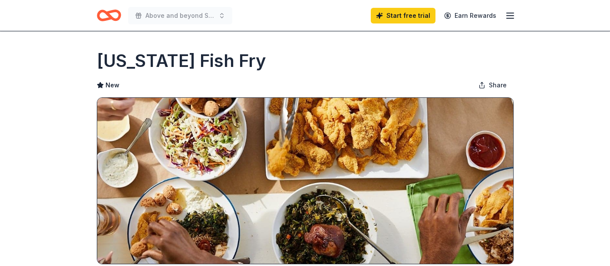 The width and height of the screenshot is (610, 266). Describe the element at coordinates (471, 16) in the screenshot. I see `a: Earn Rewards` at that location.